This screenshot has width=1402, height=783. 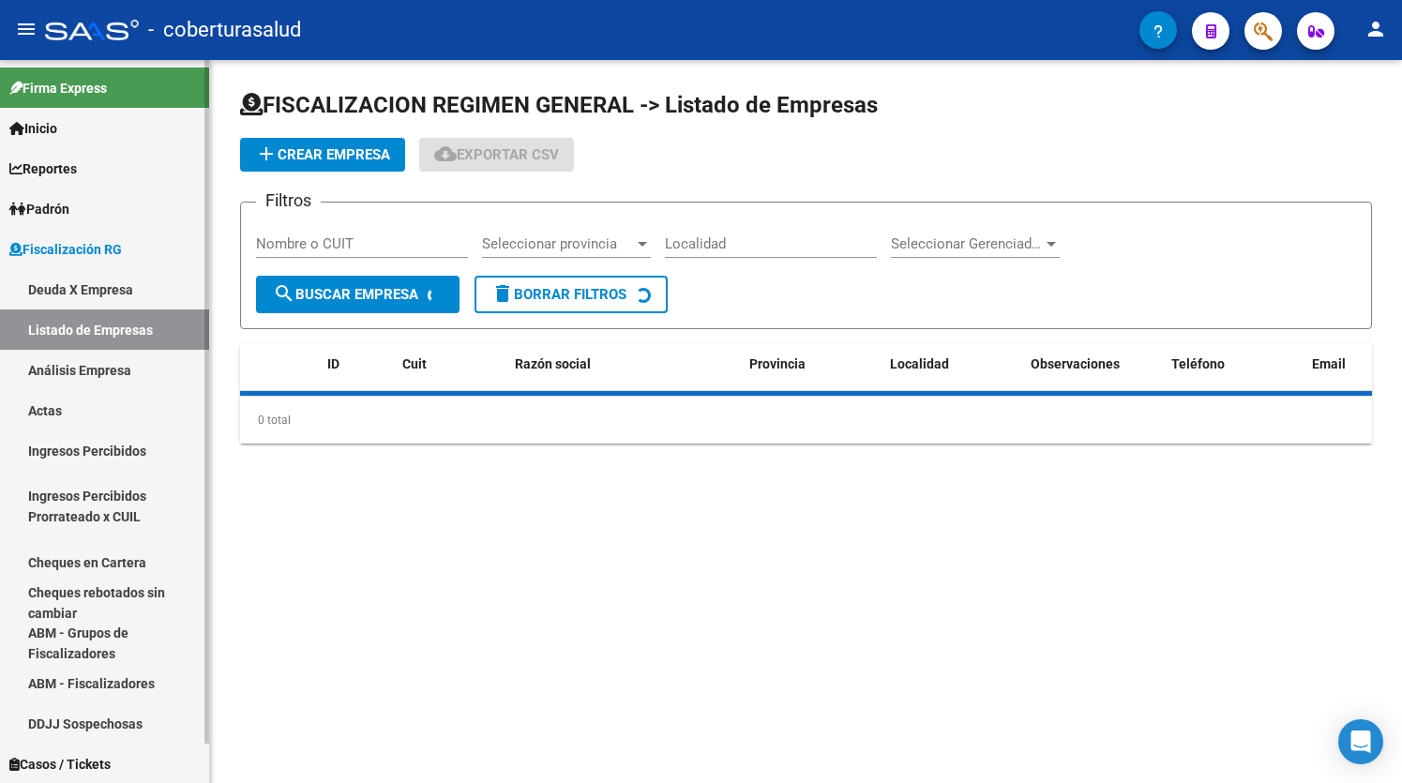 What do you see at coordinates (919, 364) in the screenshot?
I see `span: Localidad` at bounding box center [919, 364].